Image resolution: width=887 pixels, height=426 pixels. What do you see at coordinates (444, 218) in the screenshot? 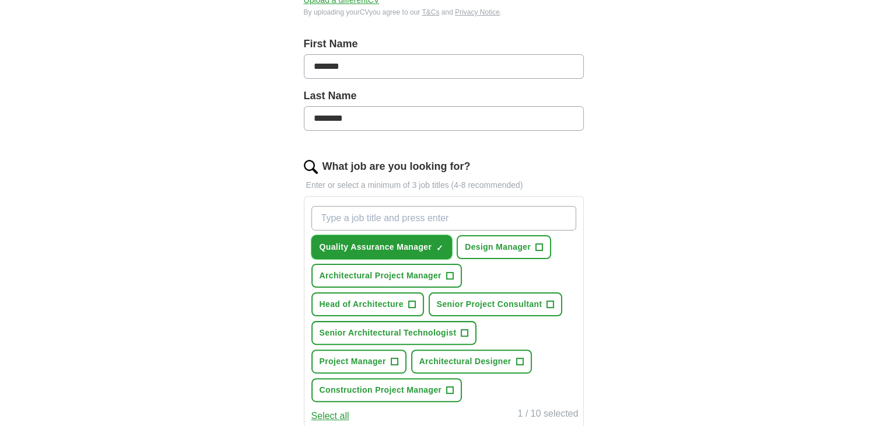
I see `input: Type a job title and press enter` at bounding box center [444, 218].